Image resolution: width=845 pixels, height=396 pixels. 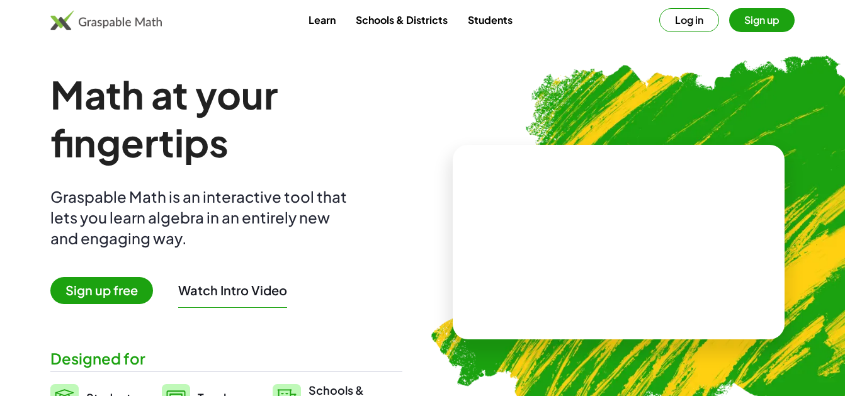 What do you see at coordinates (490, 20) in the screenshot?
I see `a: Students` at bounding box center [490, 20].